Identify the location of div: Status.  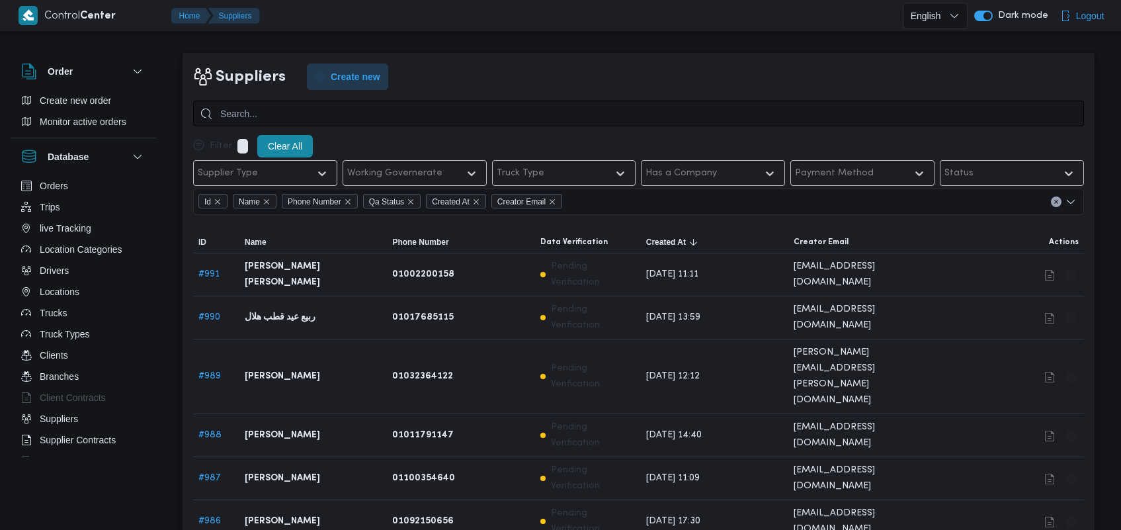
(959, 173).